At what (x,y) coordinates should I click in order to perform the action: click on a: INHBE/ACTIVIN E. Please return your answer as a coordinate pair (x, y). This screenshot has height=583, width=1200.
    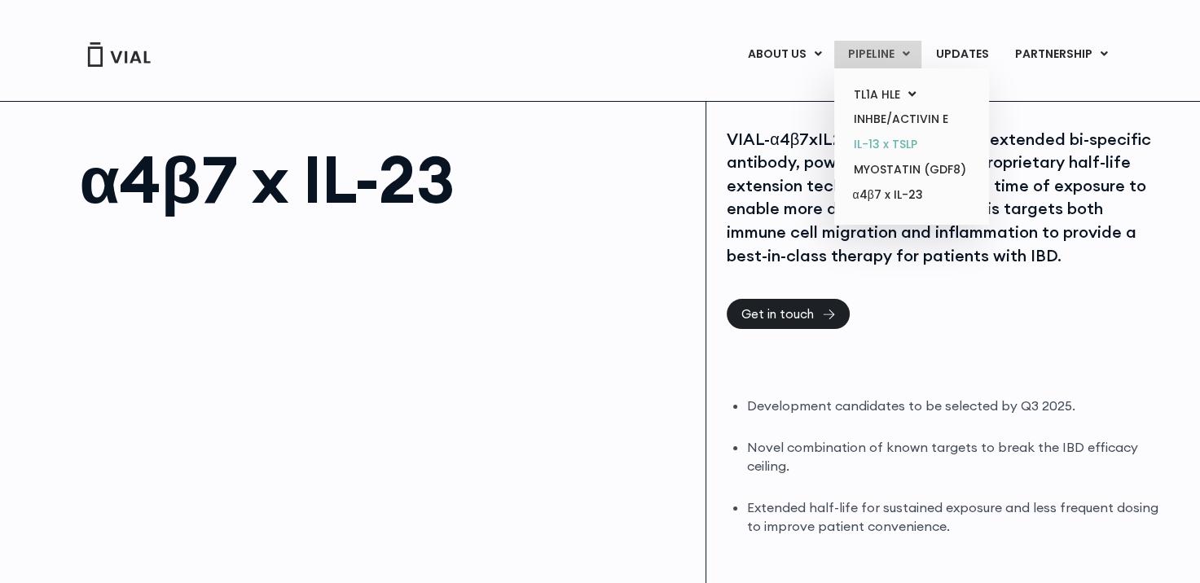
    Looking at the image, I should click on (911, 119).